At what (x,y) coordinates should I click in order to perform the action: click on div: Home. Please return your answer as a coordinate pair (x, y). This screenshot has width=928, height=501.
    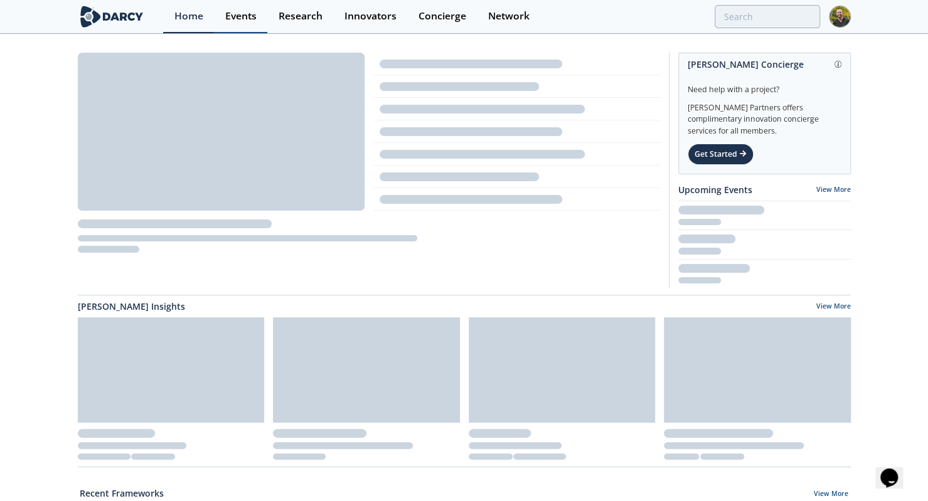
    Looking at the image, I should click on (189, 16).